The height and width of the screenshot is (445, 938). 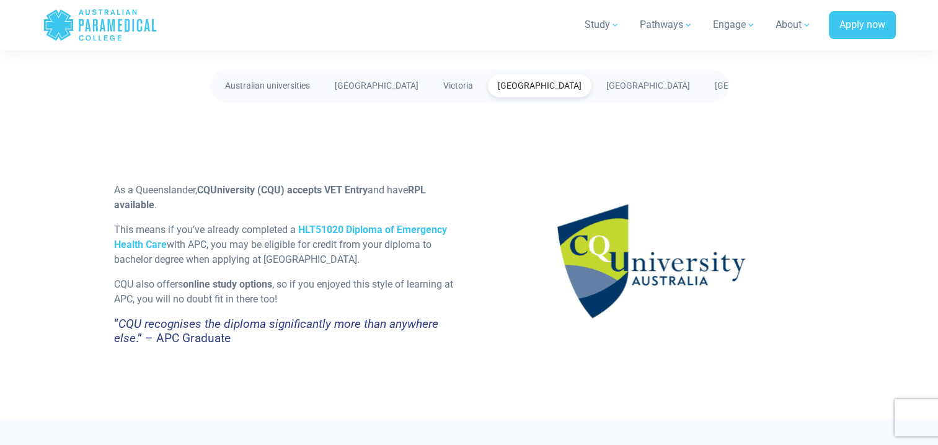 I want to click on a: Engage, so click(x=734, y=25).